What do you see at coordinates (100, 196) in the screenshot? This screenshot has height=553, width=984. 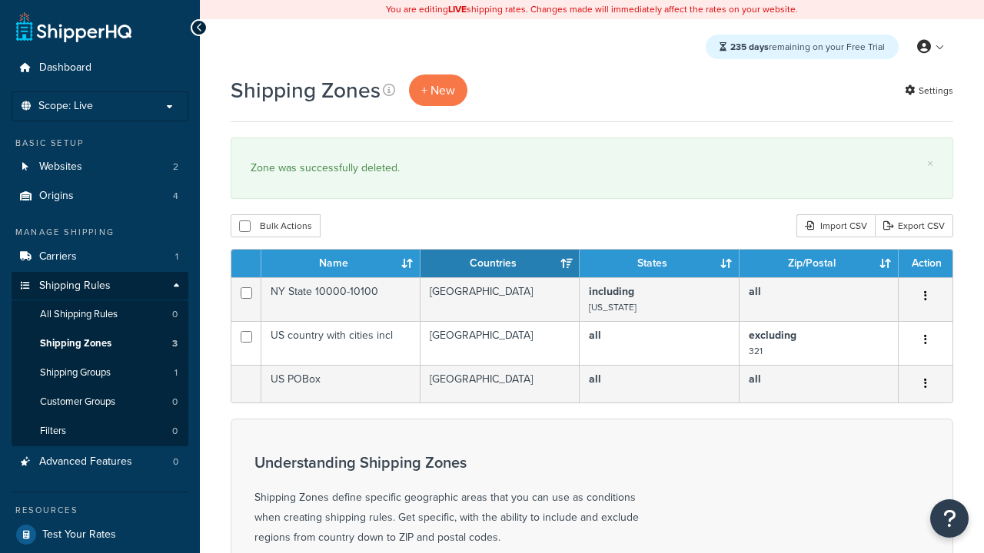 I see `li: Origins` at bounding box center [100, 196].